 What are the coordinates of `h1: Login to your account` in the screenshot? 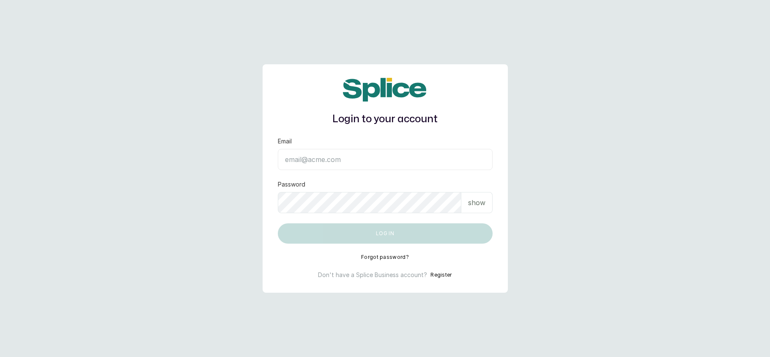 It's located at (385, 119).